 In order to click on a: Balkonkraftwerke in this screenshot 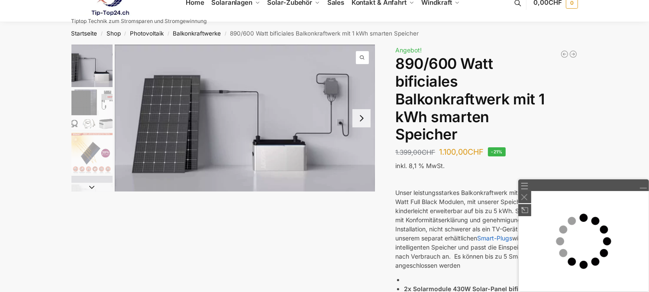, I will do `click(197, 33)`.